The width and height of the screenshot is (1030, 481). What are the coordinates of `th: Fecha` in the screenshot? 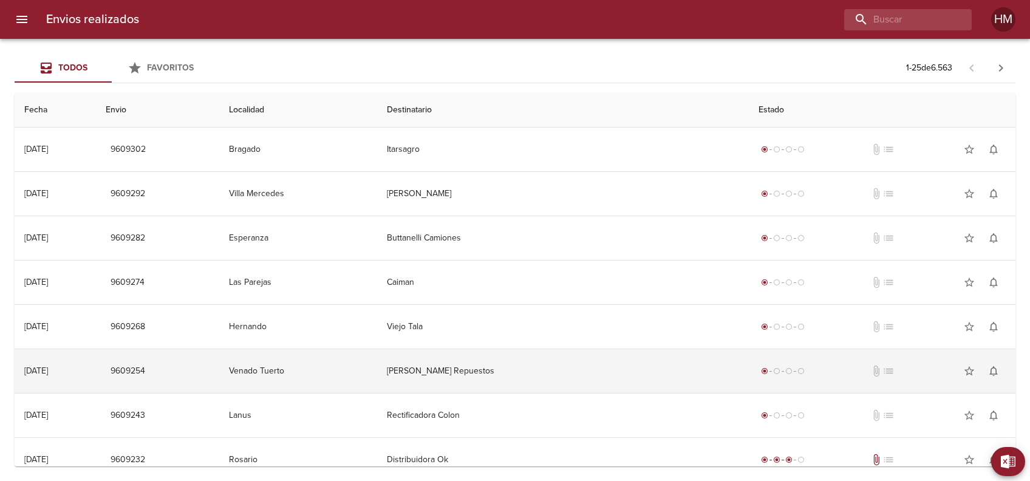 It's located at (55, 110).